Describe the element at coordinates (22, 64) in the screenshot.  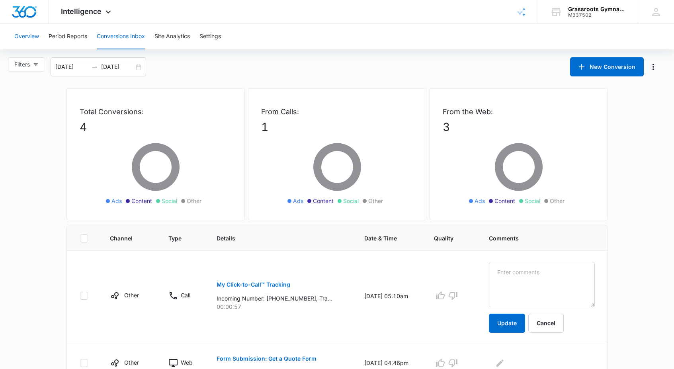
I see `span: Filters` at that location.